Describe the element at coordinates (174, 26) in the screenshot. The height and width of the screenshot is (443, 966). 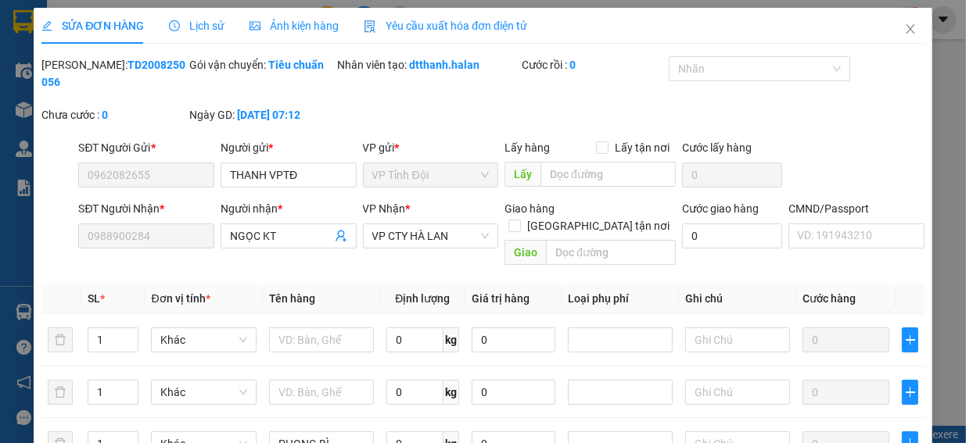
I see `span: clock-circle` at that location.